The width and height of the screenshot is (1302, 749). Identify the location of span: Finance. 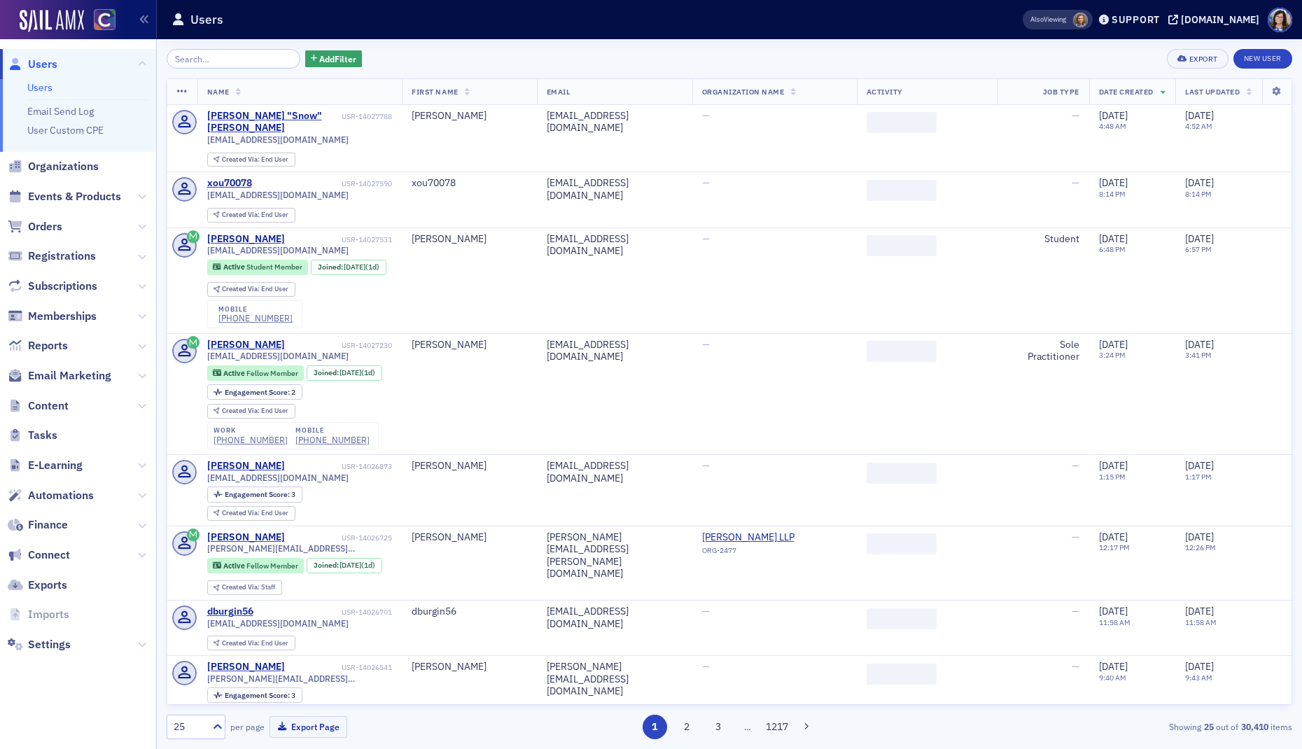
(48, 525).